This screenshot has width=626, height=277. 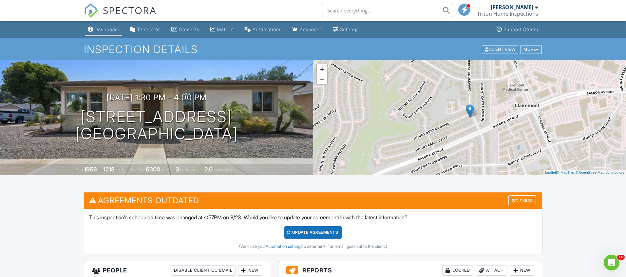 What do you see at coordinates (107, 29) in the screenshot?
I see `div: Dashboard` at bounding box center [107, 29].